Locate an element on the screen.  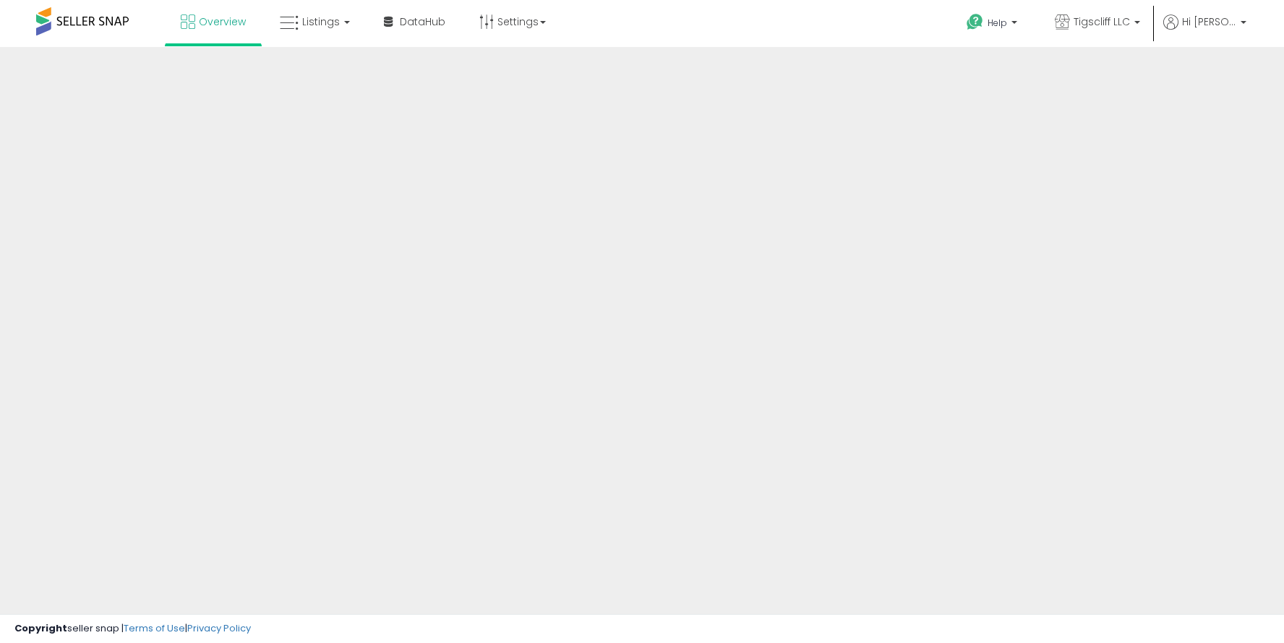
span: Overview is located at coordinates (222, 22).